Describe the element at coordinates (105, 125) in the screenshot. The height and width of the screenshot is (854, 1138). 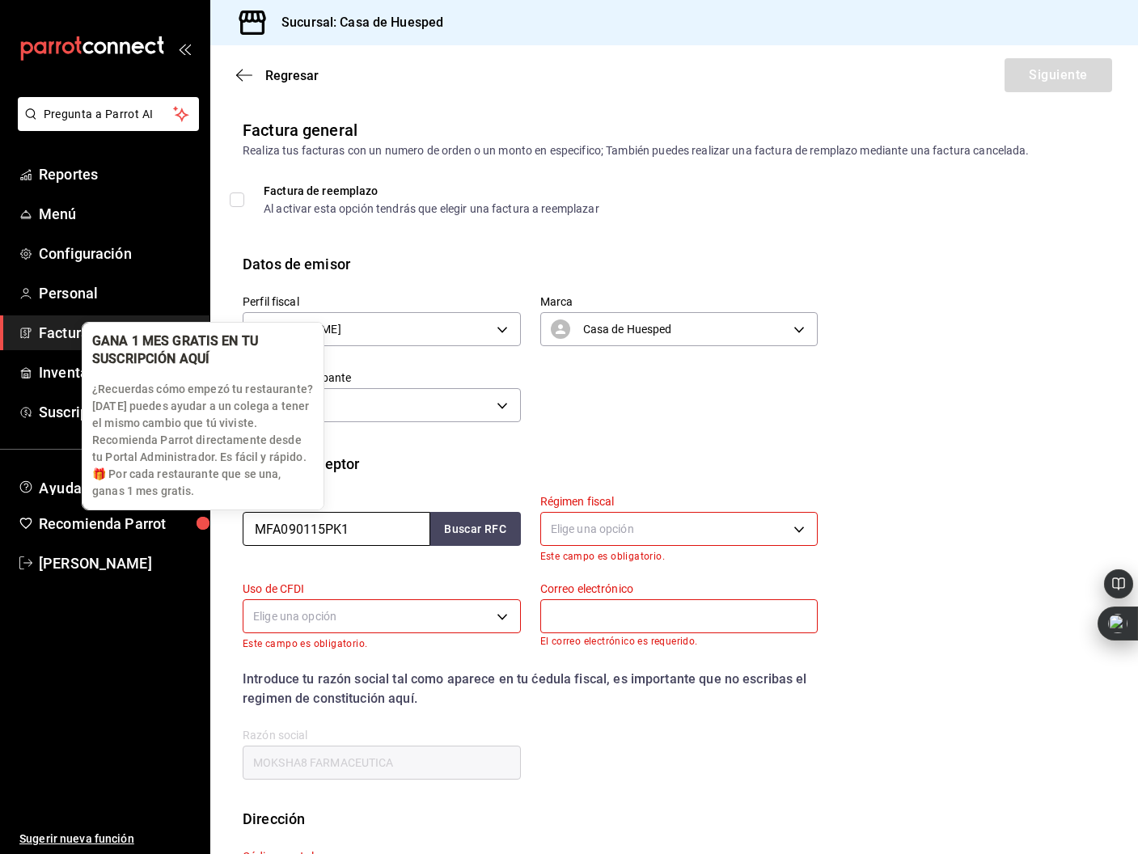
I see `a: Pregunta a Parrot AI` at that location.